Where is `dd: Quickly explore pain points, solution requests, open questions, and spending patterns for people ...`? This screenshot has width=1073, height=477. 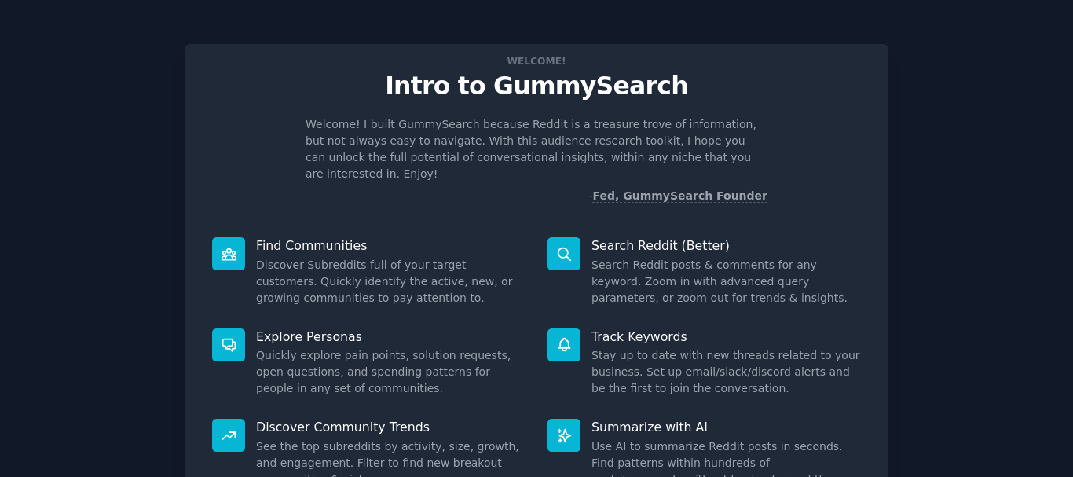
dd: Quickly explore pain points, solution requests, open questions, and spending patterns for people ... is located at coordinates (390, 372).